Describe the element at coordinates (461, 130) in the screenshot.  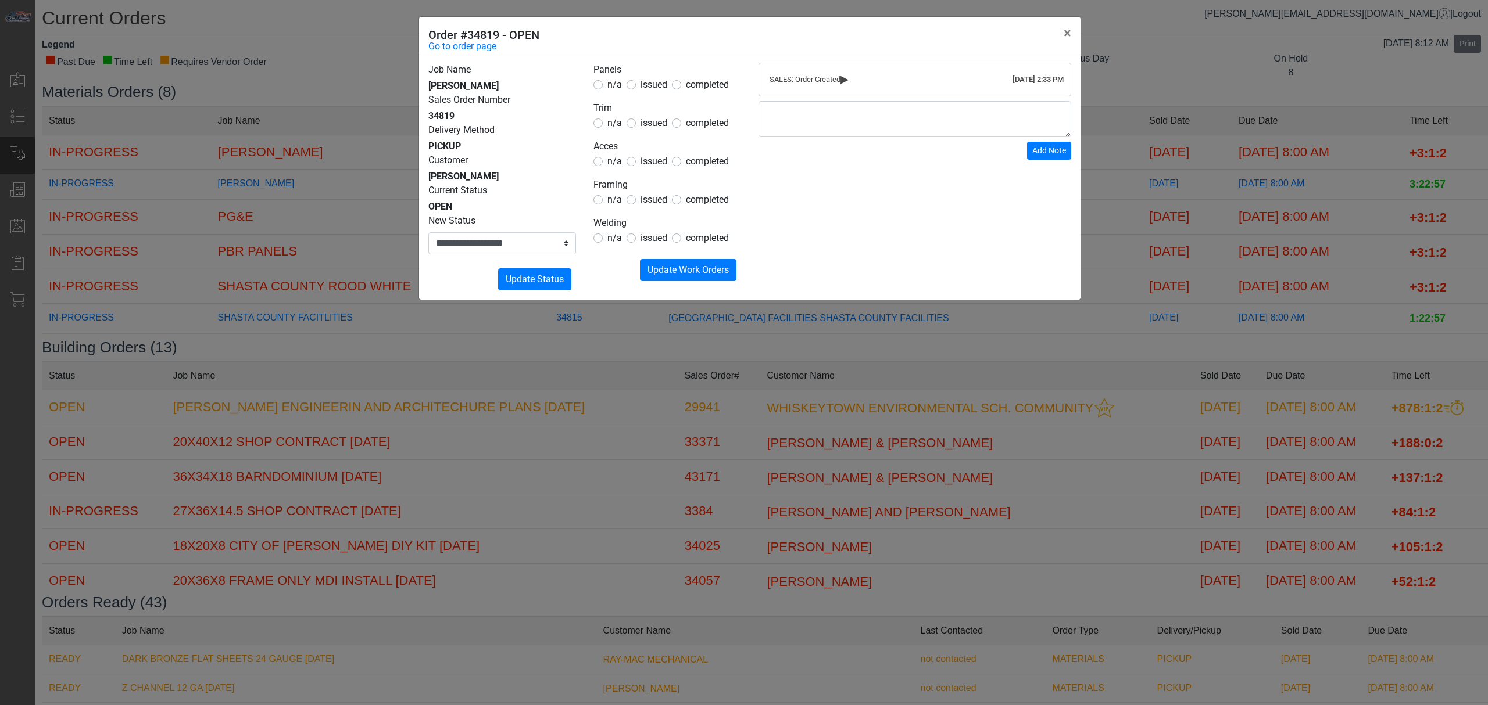
I see `label: Delivery Method` at that location.